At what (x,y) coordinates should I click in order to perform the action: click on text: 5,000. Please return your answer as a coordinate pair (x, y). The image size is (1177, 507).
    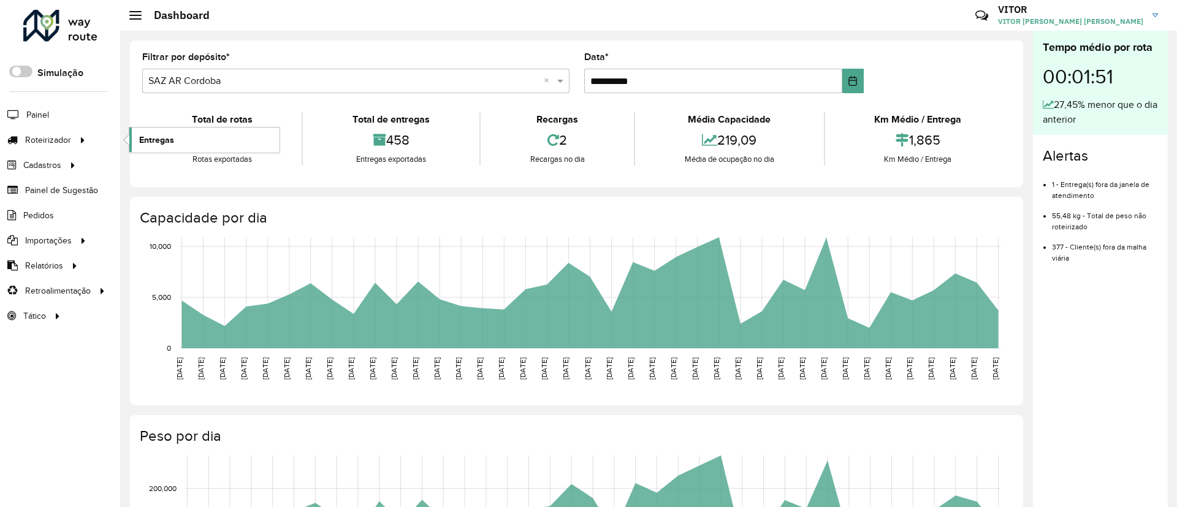
    Looking at the image, I should click on (161, 297).